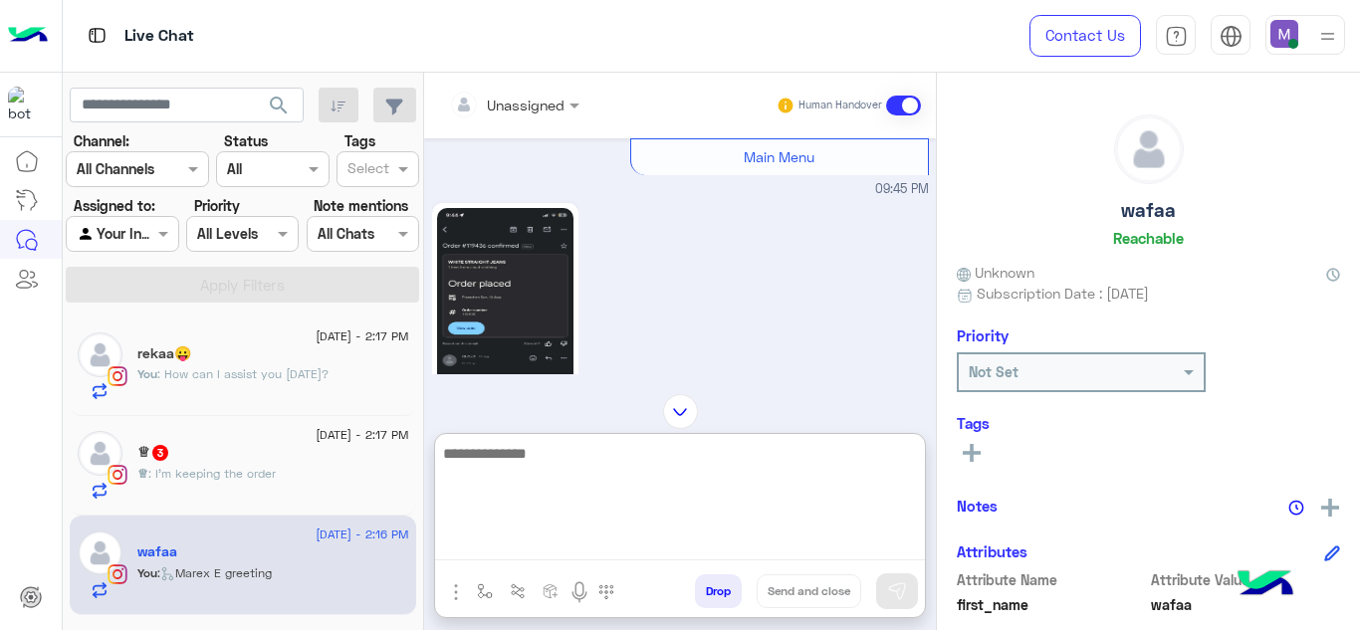 The image size is (1360, 630). What do you see at coordinates (456, 592) in the screenshot?
I see `img: send attachment` at bounding box center [456, 592].